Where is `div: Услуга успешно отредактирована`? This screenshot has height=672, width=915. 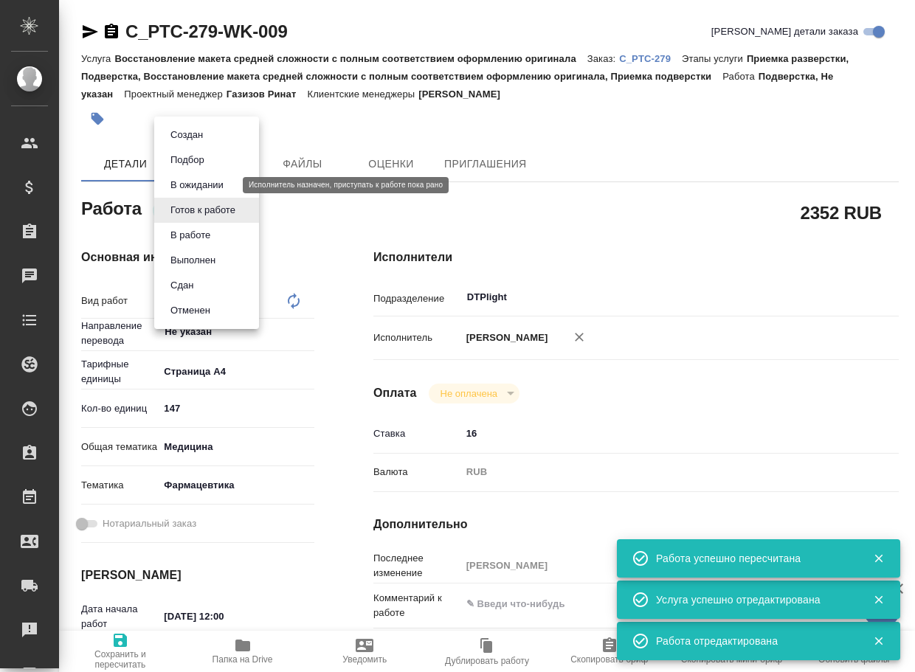
div: Услуга успешно отредактирована is located at coordinates (754, 600).